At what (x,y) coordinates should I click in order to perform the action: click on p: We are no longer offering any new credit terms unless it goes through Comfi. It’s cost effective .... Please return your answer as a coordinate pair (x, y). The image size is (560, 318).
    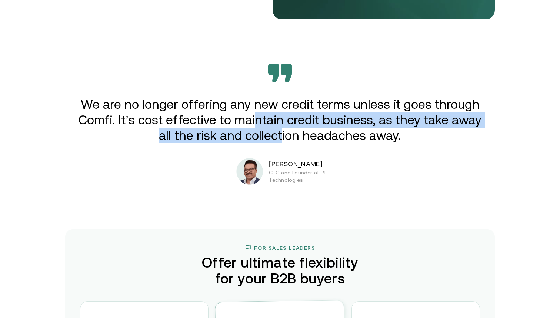
    Looking at the image, I should click on (280, 120).